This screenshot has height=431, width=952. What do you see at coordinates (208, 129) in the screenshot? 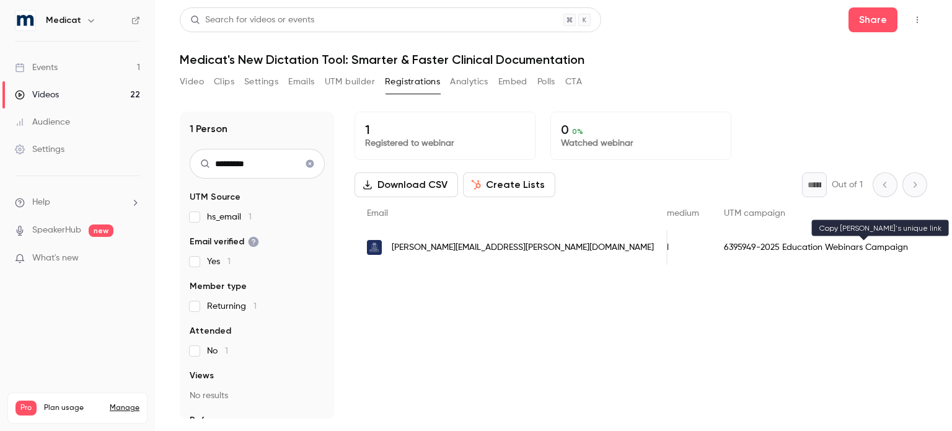
I see `h1: 1 Person` at bounding box center [208, 129].